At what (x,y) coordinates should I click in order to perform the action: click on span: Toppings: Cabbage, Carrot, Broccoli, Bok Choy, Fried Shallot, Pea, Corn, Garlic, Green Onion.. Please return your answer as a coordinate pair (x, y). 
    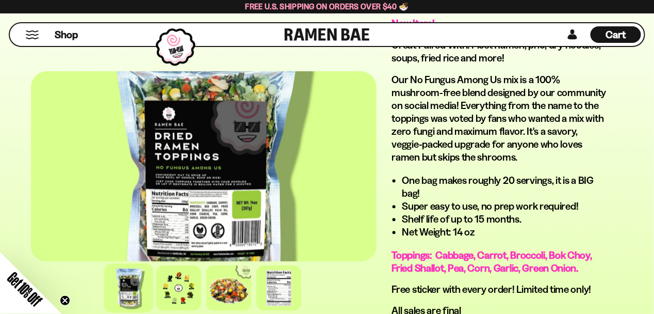
    Looking at the image, I should click on (492, 261).